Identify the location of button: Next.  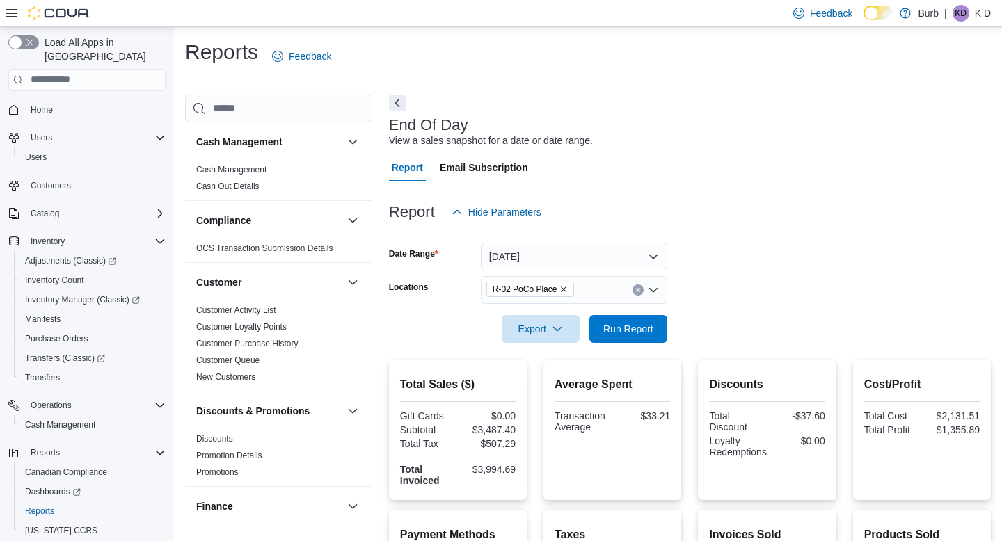
(397, 103).